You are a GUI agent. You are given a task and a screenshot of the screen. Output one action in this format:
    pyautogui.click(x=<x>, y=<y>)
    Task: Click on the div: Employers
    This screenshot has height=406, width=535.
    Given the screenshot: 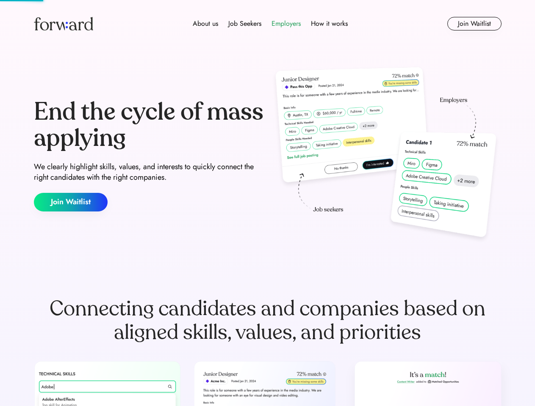 What is the action you would take?
    pyautogui.click(x=286, y=24)
    